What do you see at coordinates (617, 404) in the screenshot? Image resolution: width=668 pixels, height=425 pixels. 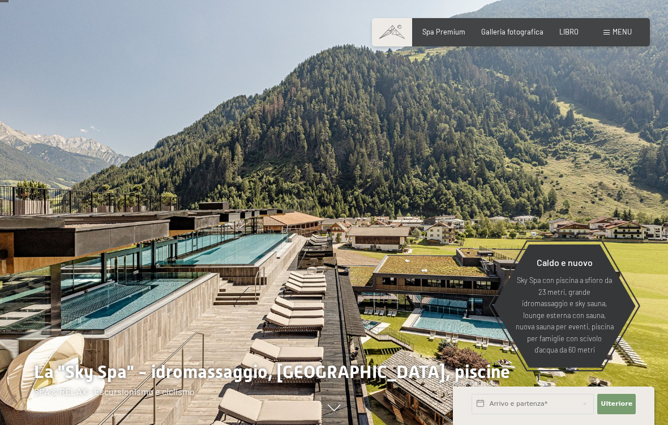 I see `button: Ulteriore` at bounding box center [617, 404].